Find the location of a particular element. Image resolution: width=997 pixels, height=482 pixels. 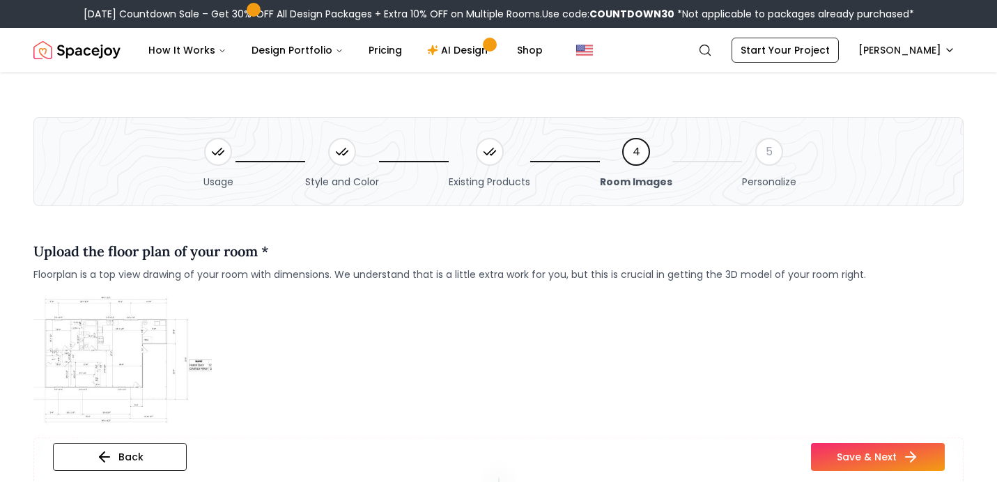

span: Use code: is located at coordinates (608, 14).